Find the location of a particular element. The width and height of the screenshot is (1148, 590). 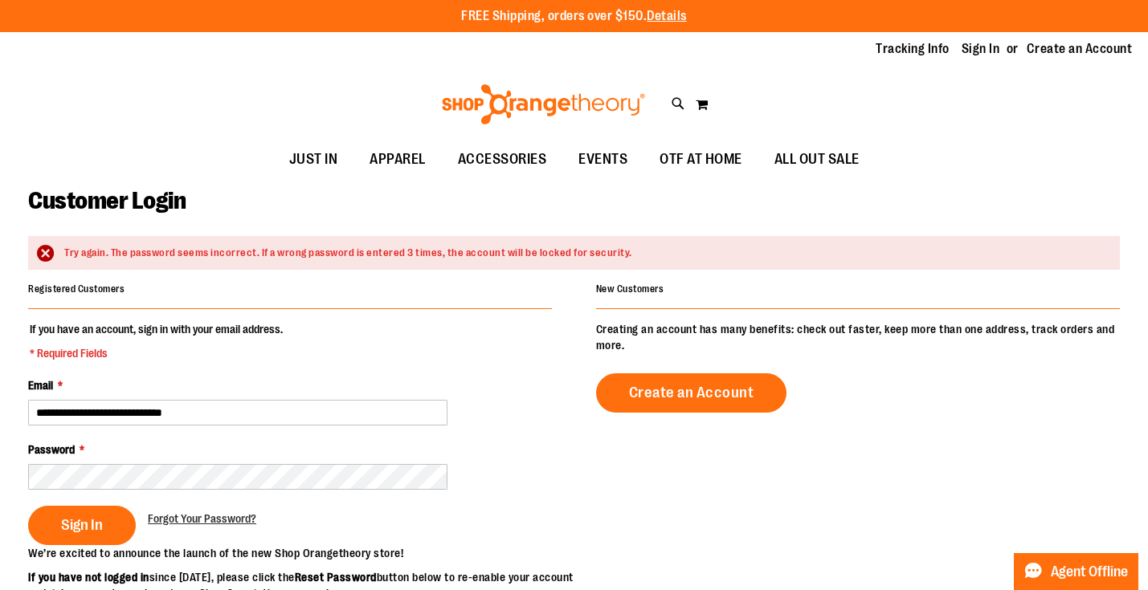

span: * Required Fields is located at coordinates (156, 353).